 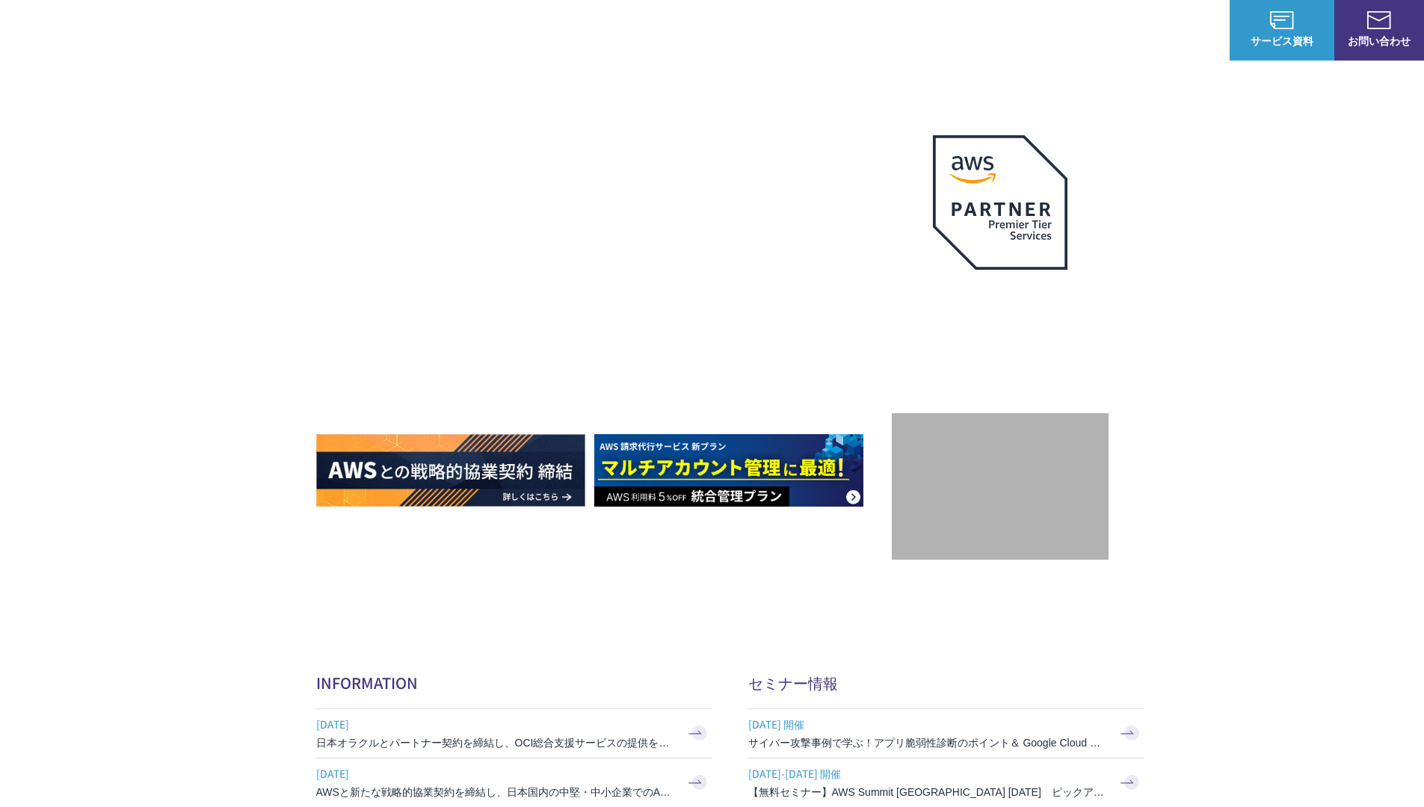 I want to click on h2: INFORMATION, so click(x=514, y=683).